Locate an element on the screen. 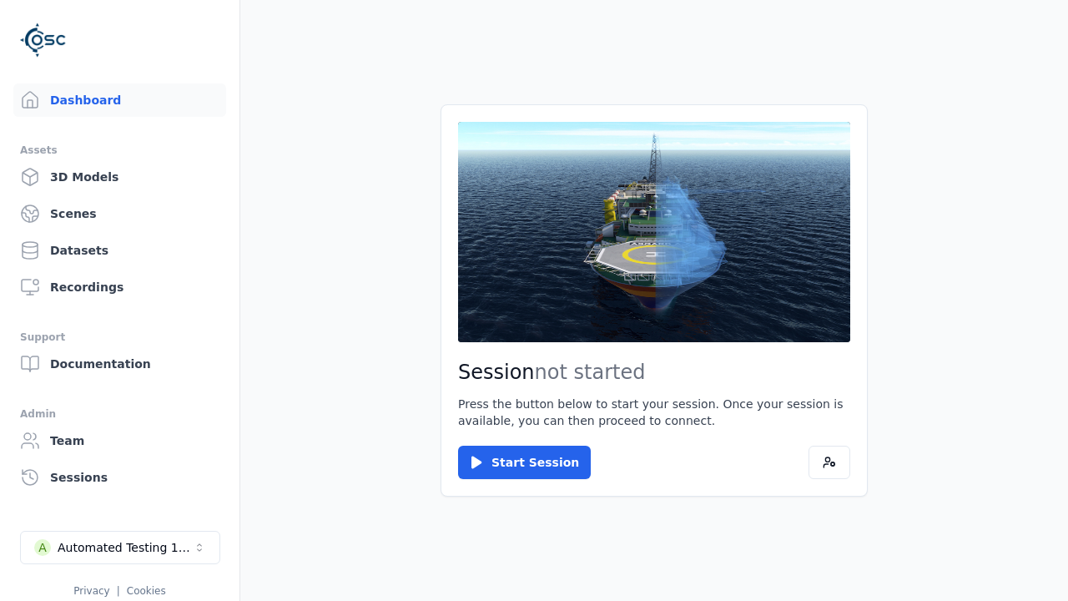 This screenshot has width=1068, height=601. p: Press the button below to start your session. Once your session is available, you can then procee... is located at coordinates (654, 412).